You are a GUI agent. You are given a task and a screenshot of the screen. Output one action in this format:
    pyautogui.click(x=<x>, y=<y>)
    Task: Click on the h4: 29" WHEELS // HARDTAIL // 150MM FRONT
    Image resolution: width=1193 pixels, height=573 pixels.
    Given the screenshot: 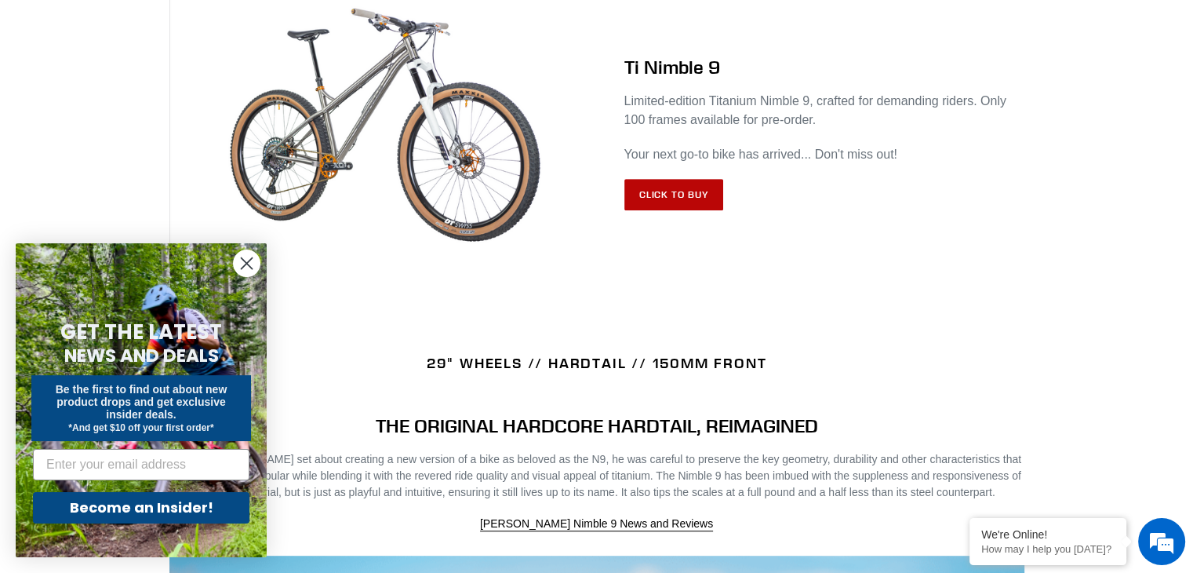 What is the action you would take?
    pyautogui.click(x=597, y=363)
    